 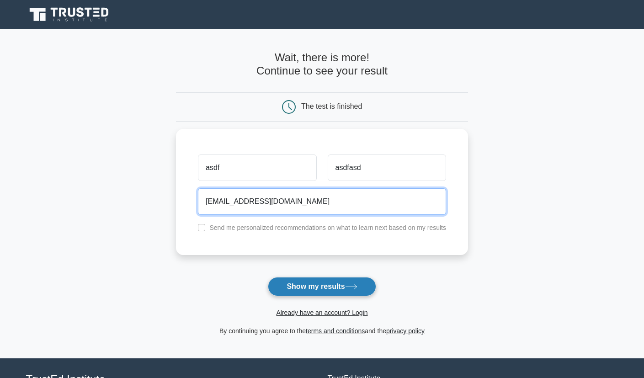 What do you see at coordinates (386, 168) in the screenshot?
I see `input: Last name` at bounding box center [386, 168].